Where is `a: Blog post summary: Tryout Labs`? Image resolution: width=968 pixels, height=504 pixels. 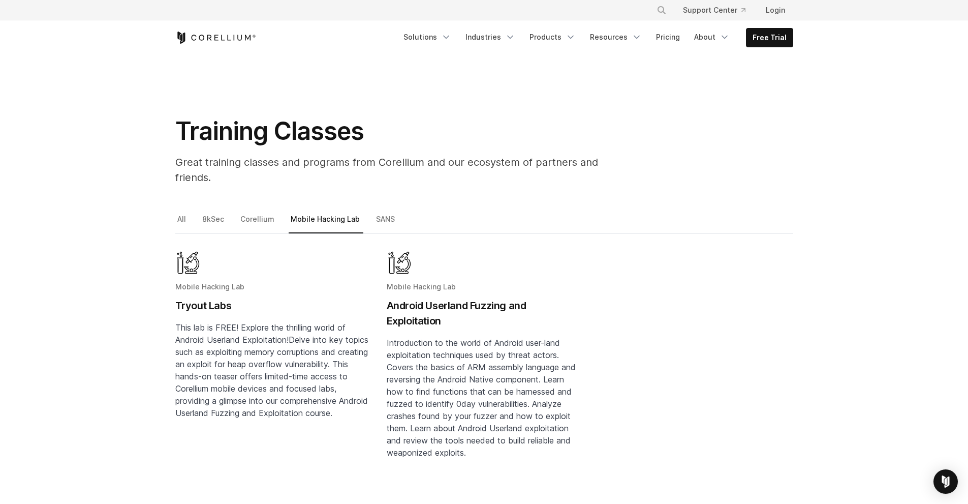
a: Blog post summary: Tryout Labs is located at coordinates (273, 377).